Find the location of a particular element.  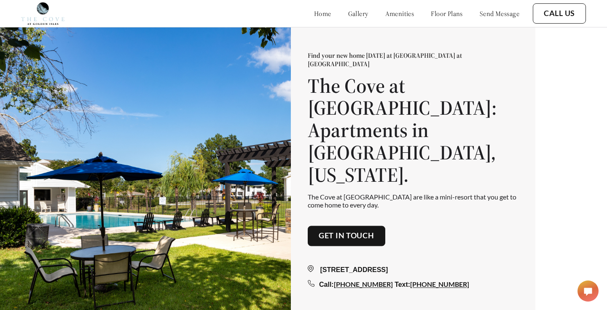

a: send message is located at coordinates (499, 13).